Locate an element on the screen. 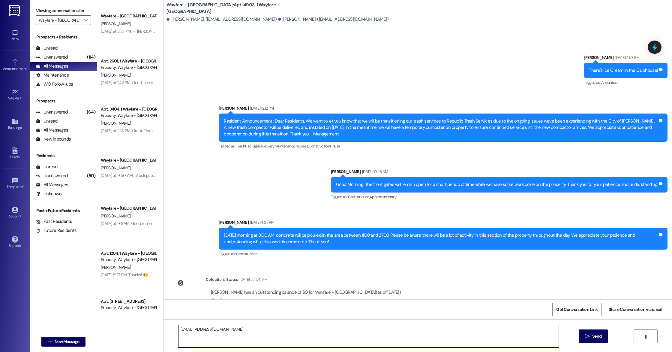 The height and width of the screenshot is (352, 672). span: New Message is located at coordinates (67, 341).